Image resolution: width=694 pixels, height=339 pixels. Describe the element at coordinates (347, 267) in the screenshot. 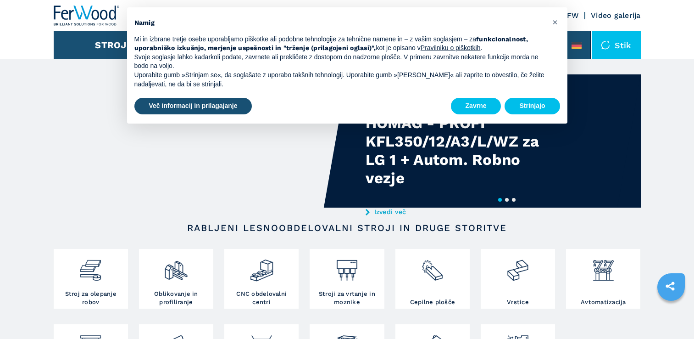

I see `img: foratrici_inseritrici_2.png` at that location.